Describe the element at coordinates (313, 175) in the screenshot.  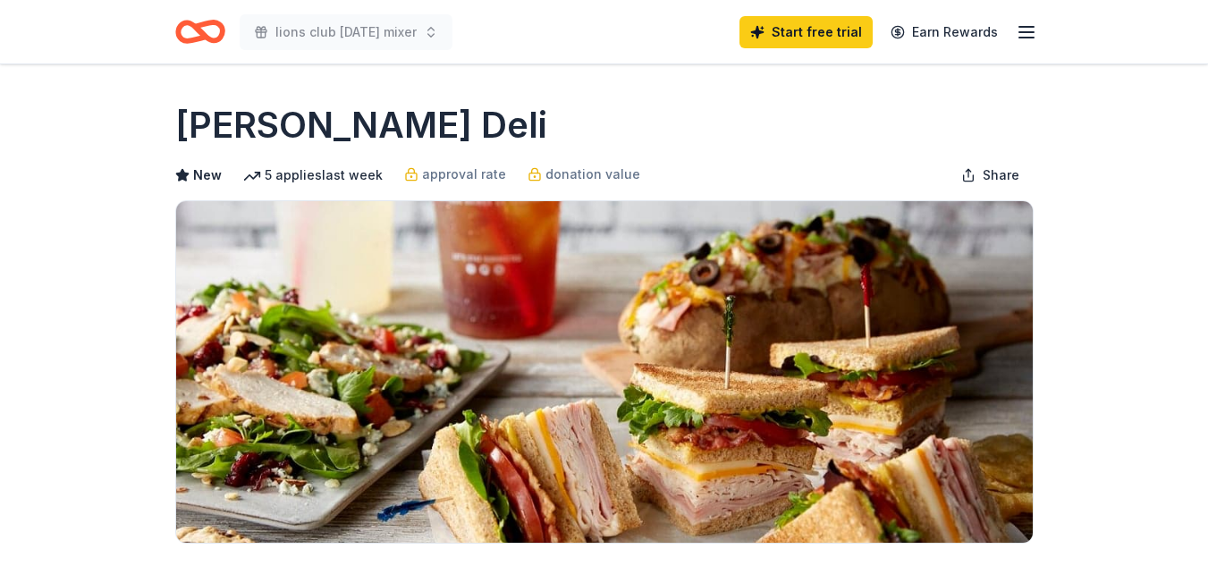
I see `div: 5 applies last week` at that location.